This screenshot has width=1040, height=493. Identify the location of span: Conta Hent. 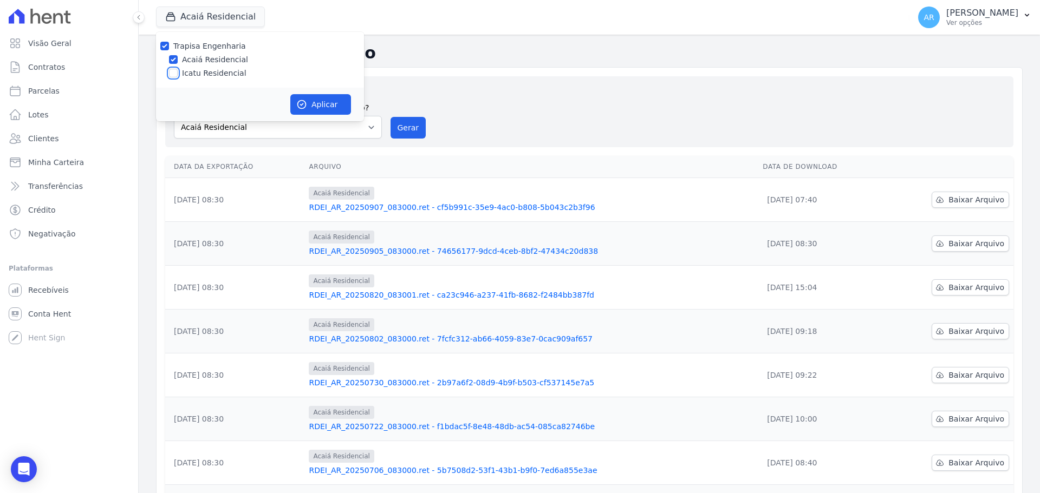
(49, 314).